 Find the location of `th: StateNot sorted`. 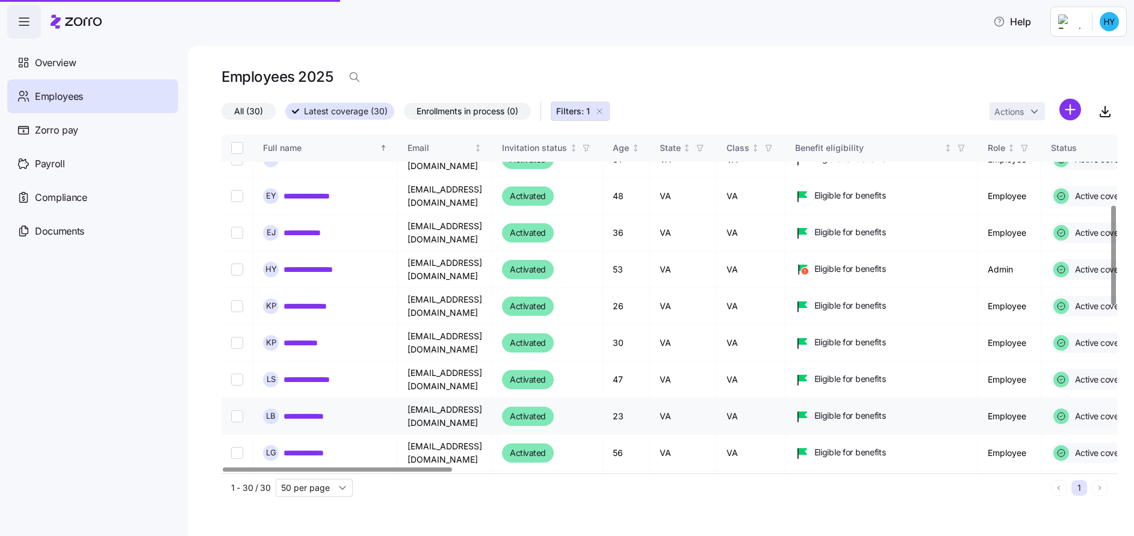

th: StateNot sorted is located at coordinates (683, 148).